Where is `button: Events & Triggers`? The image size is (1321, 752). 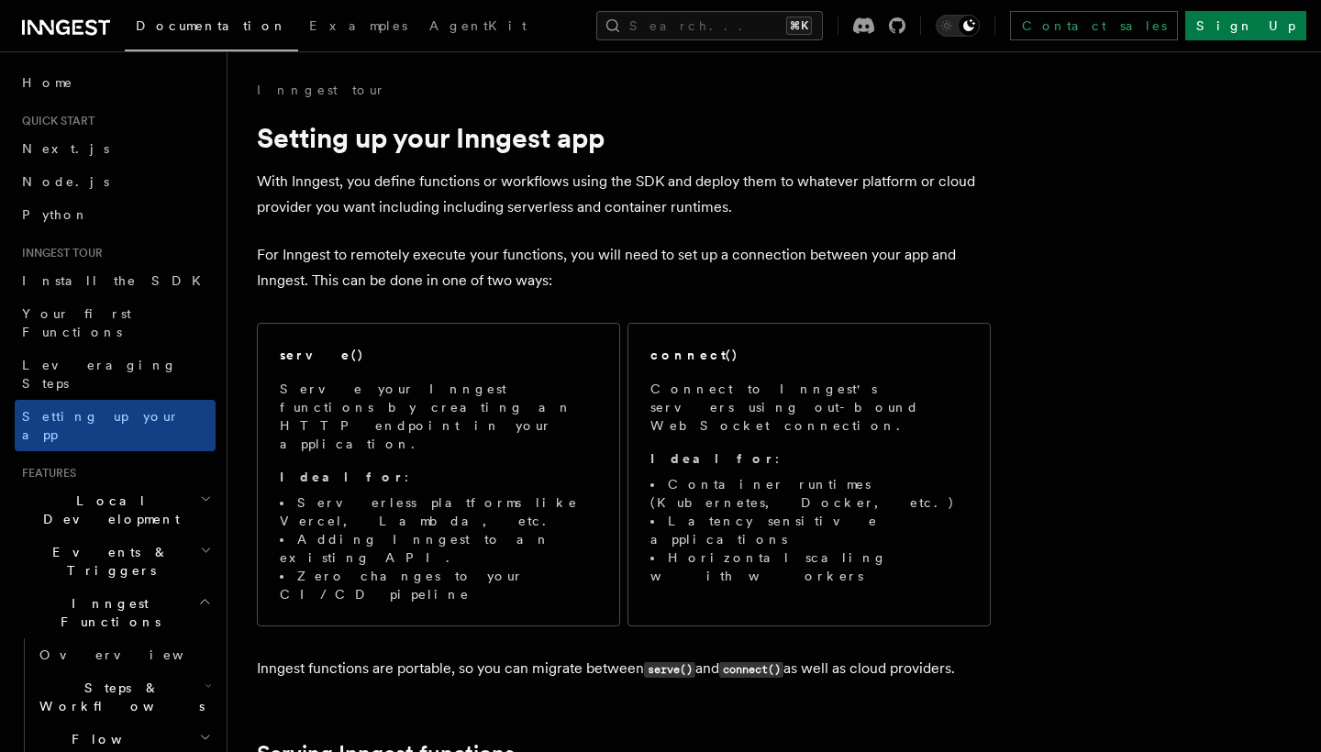
button: Events & Triggers is located at coordinates (115, 561).